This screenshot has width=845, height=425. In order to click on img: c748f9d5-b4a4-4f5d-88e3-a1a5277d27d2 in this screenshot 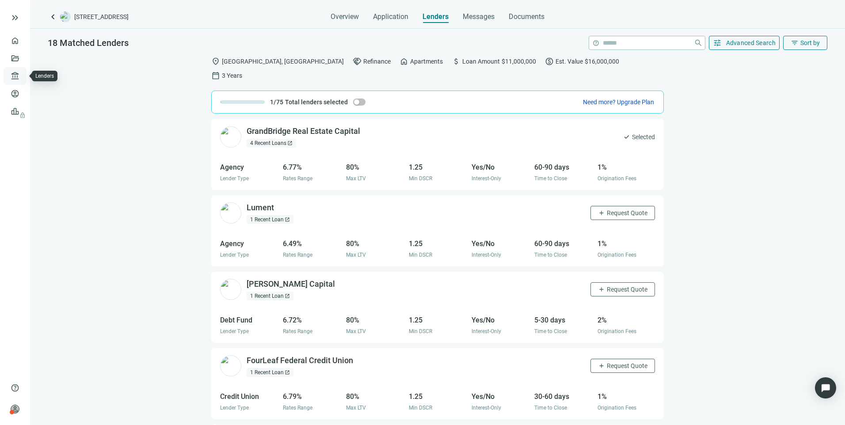, I will do `click(231, 289)`.